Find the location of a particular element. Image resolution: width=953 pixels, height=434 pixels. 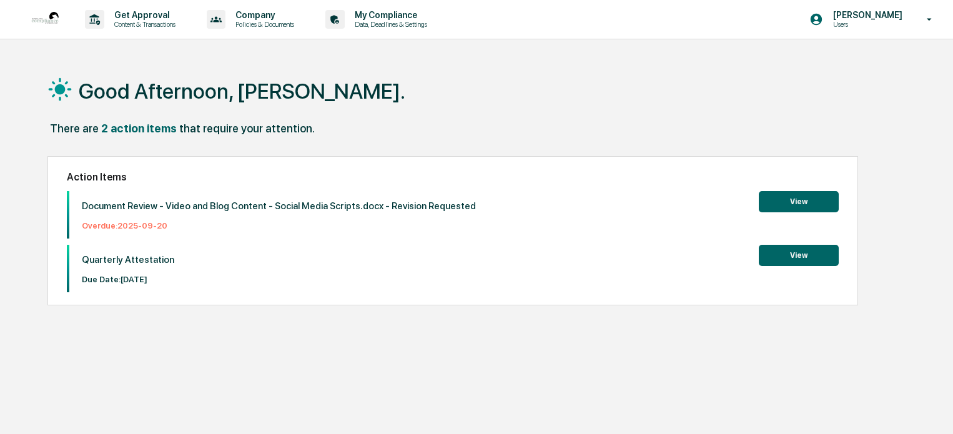

div: There are is located at coordinates (74, 128).